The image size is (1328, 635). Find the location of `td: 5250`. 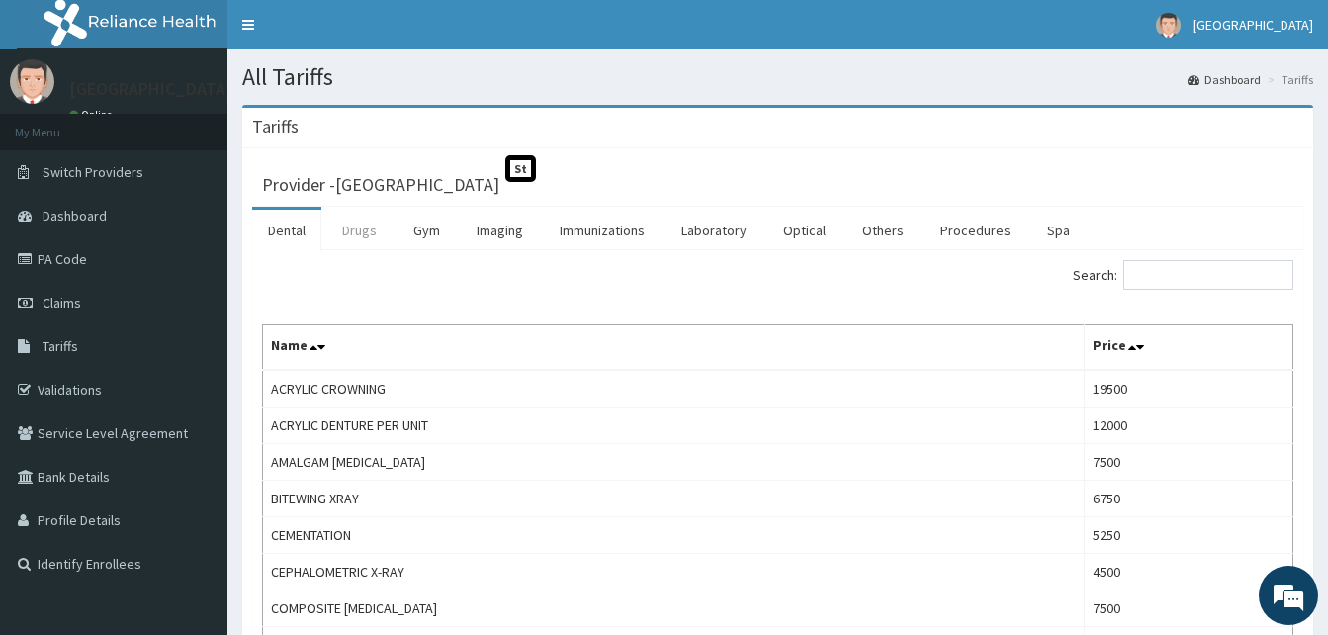

td: 5250 is located at coordinates (1187, 535).